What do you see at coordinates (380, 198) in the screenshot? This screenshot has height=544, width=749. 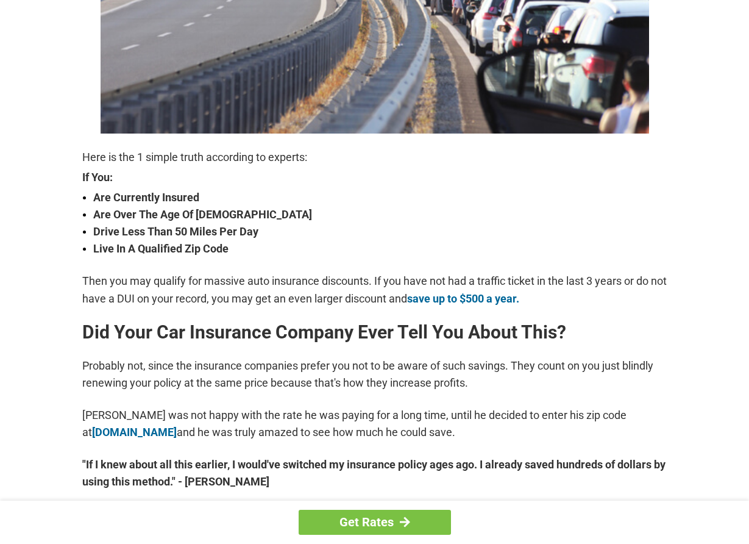 I see `strong: Are Currently Insured` at bounding box center [380, 198].